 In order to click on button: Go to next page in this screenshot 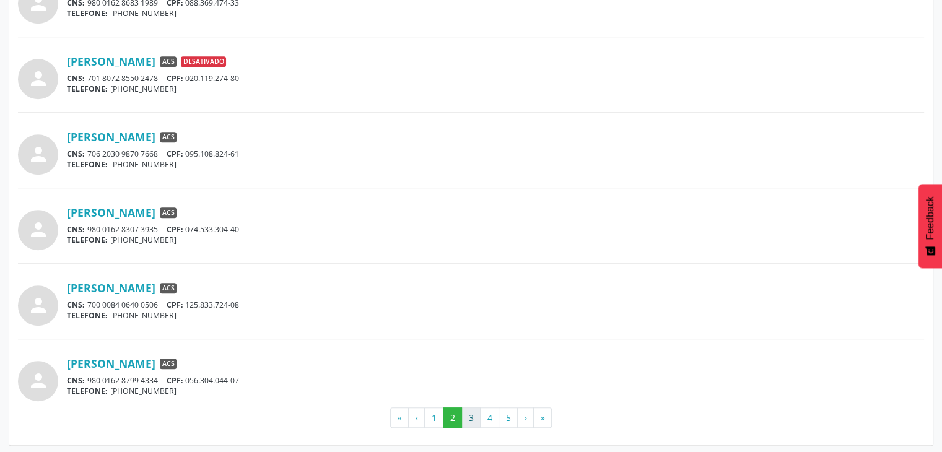, I will do `click(525, 418)`.